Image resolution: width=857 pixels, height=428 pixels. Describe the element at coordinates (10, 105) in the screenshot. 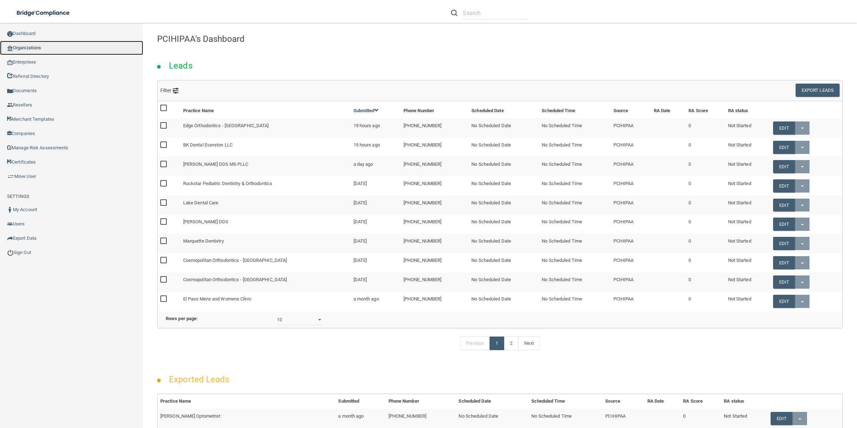

I see `img: ic_reseller.de258add.png` at that location.